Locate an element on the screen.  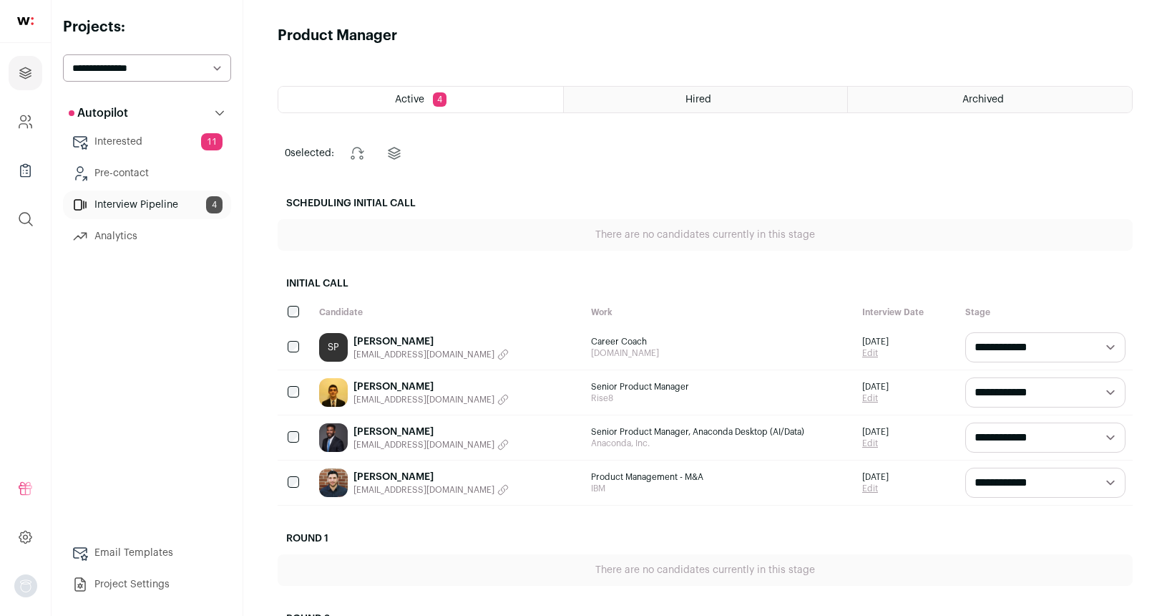
img: nopic.png is located at coordinates (26, 586).